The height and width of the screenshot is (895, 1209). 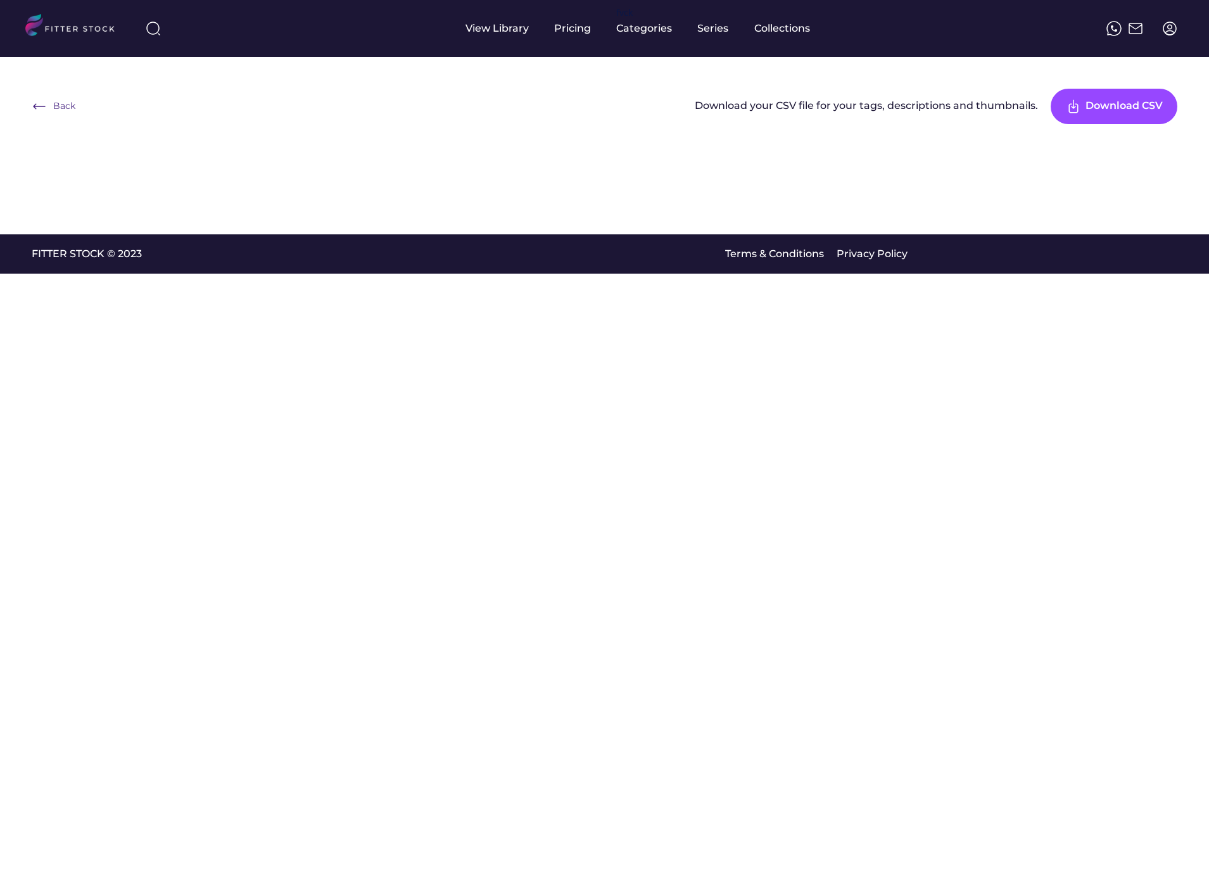 What do you see at coordinates (64, 106) in the screenshot?
I see `div: Back` at bounding box center [64, 106].